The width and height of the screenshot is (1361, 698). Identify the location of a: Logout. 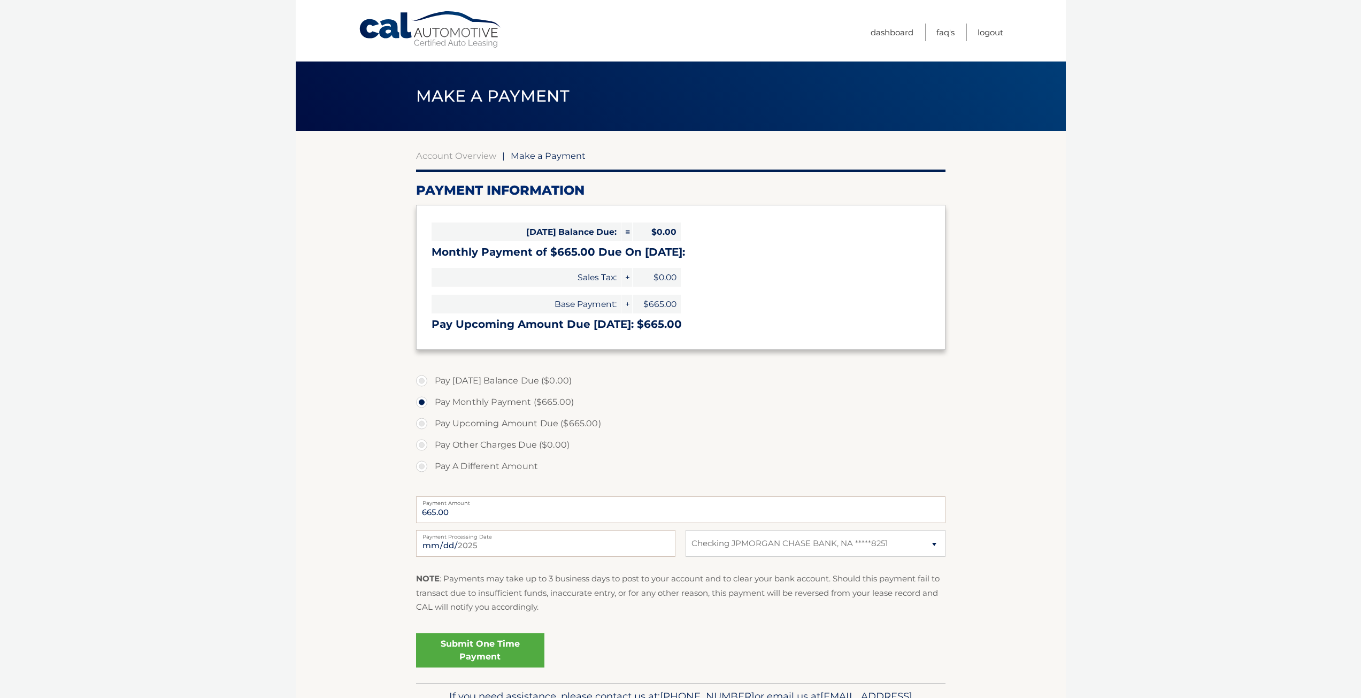
(990, 32).